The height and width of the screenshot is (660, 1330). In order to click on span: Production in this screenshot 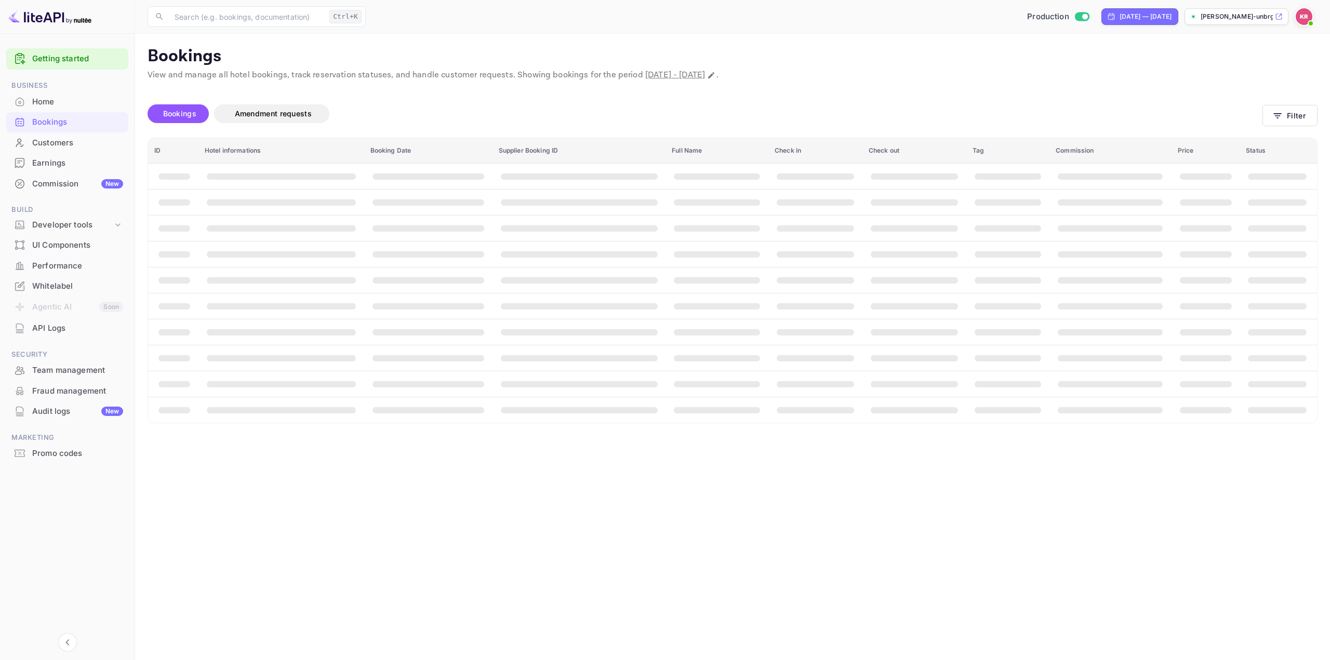, I will do `click(1048, 17)`.